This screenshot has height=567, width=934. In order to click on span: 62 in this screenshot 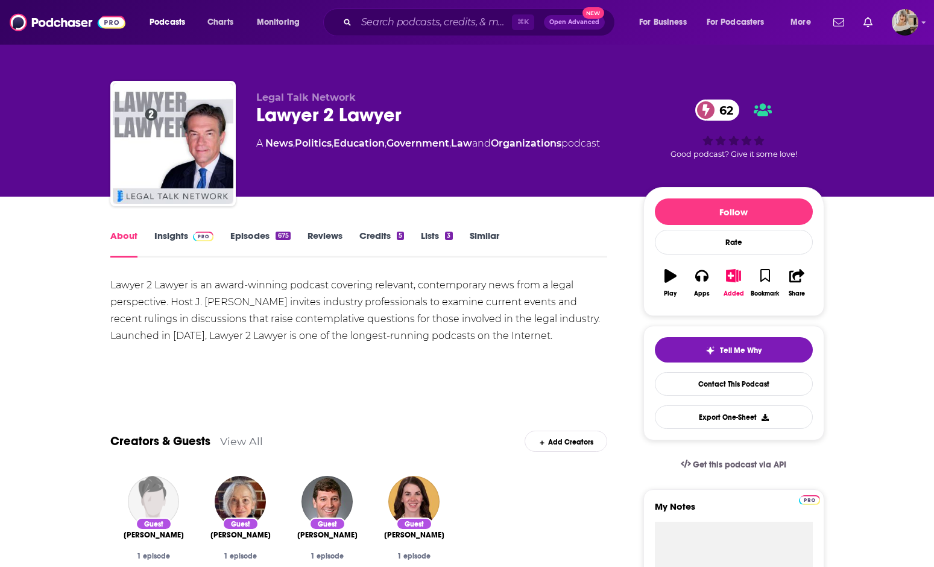, I will do `click(723, 110)`.